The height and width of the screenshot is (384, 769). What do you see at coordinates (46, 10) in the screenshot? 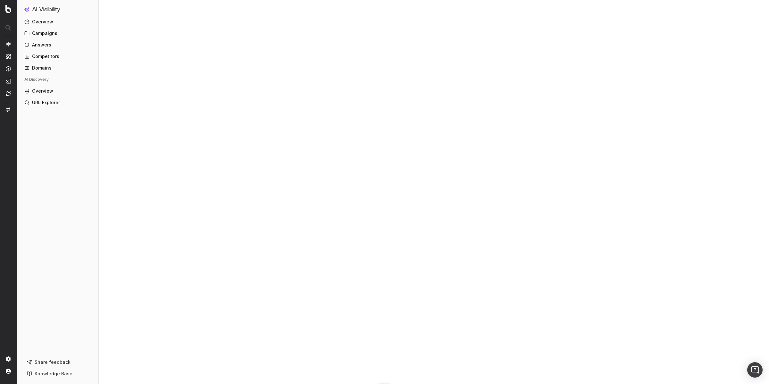
I see `h1: AI Visibility` at bounding box center [46, 10].